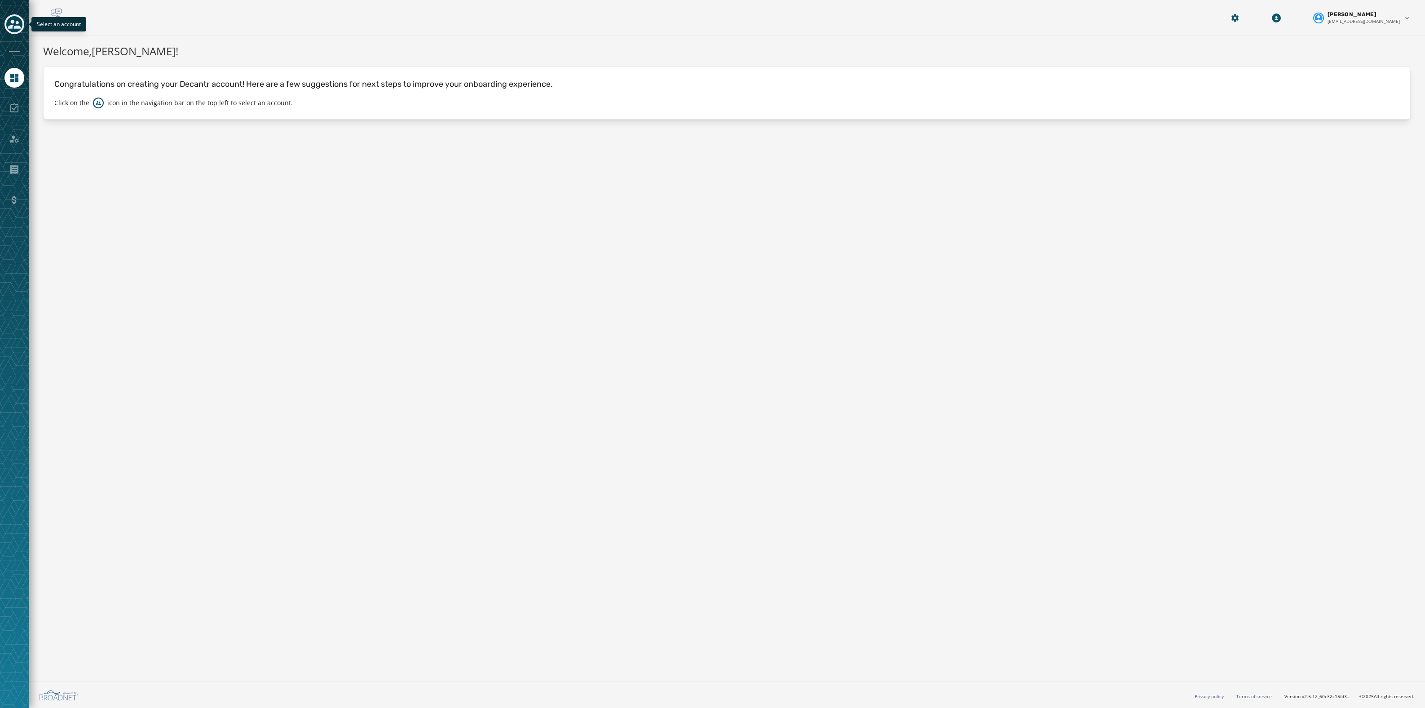 This screenshot has width=1425, height=708. What do you see at coordinates (1387, 696) in the screenshot?
I see `span: © 2025 All rights reserved.` at bounding box center [1387, 696].